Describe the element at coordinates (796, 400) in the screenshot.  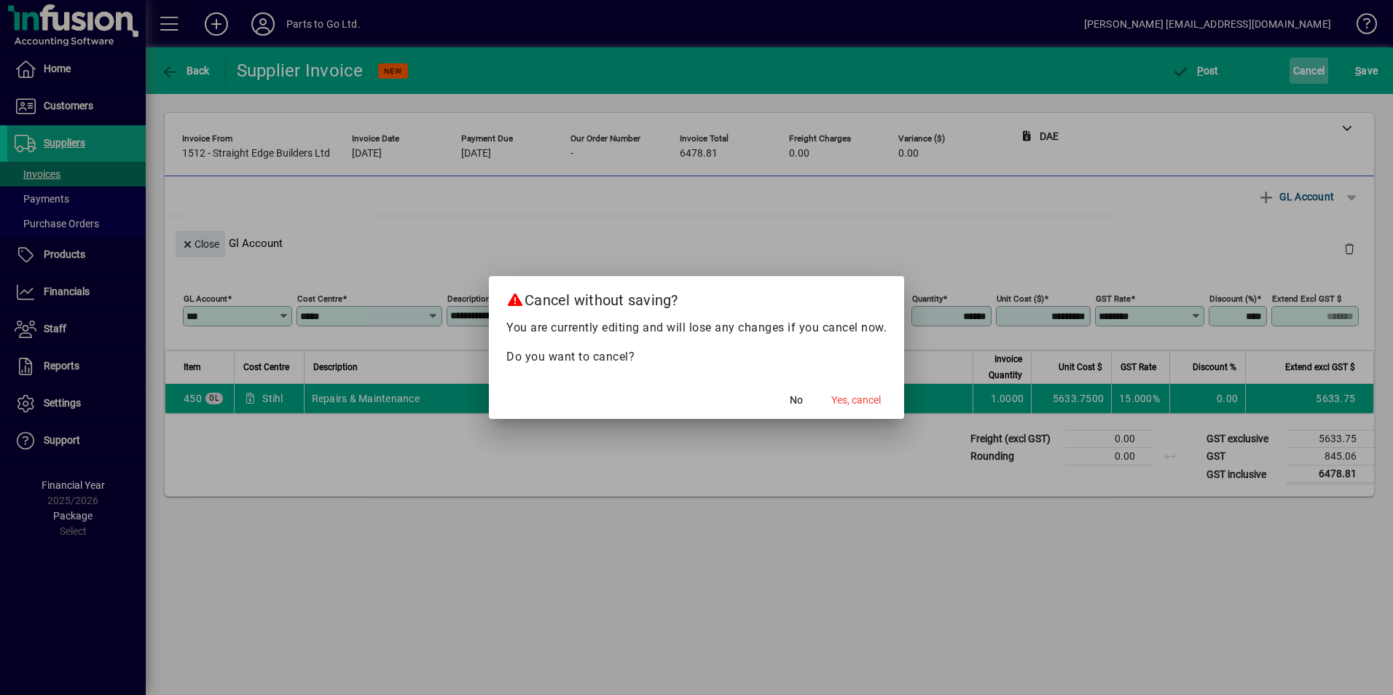
I see `span: No` at that location.